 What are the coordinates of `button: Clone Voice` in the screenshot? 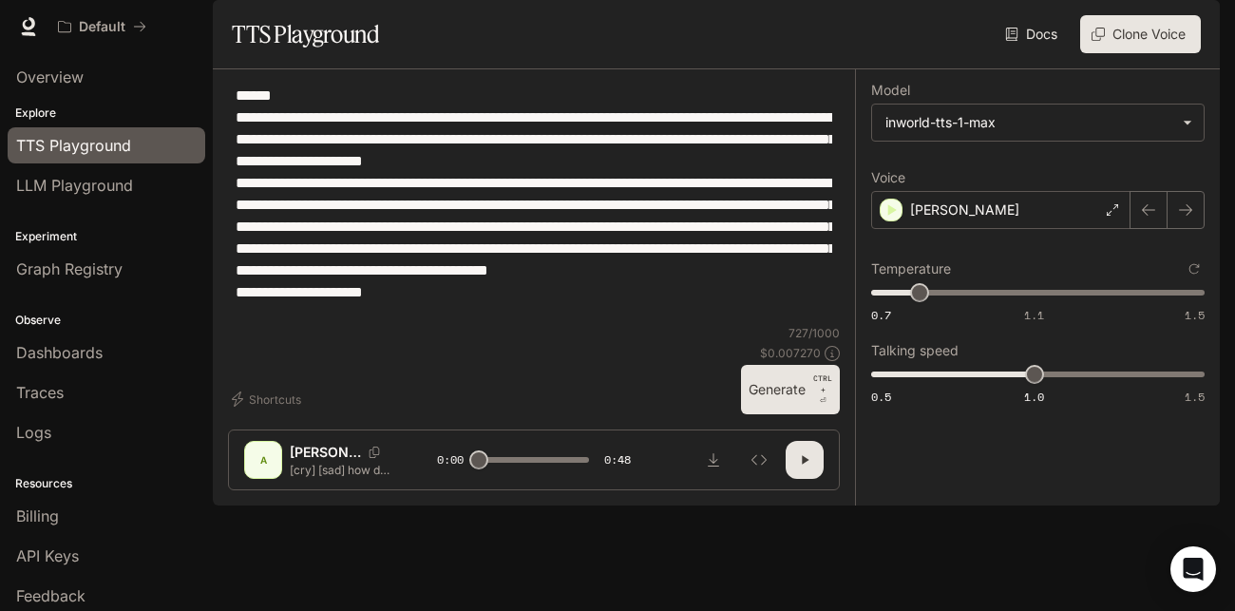 It's located at (1140, 34).